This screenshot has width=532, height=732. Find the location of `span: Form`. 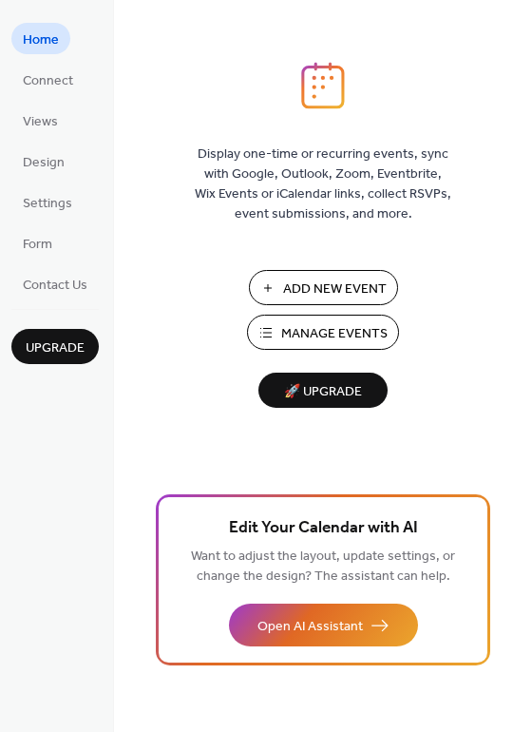

span: Form is located at coordinates (37, 244).